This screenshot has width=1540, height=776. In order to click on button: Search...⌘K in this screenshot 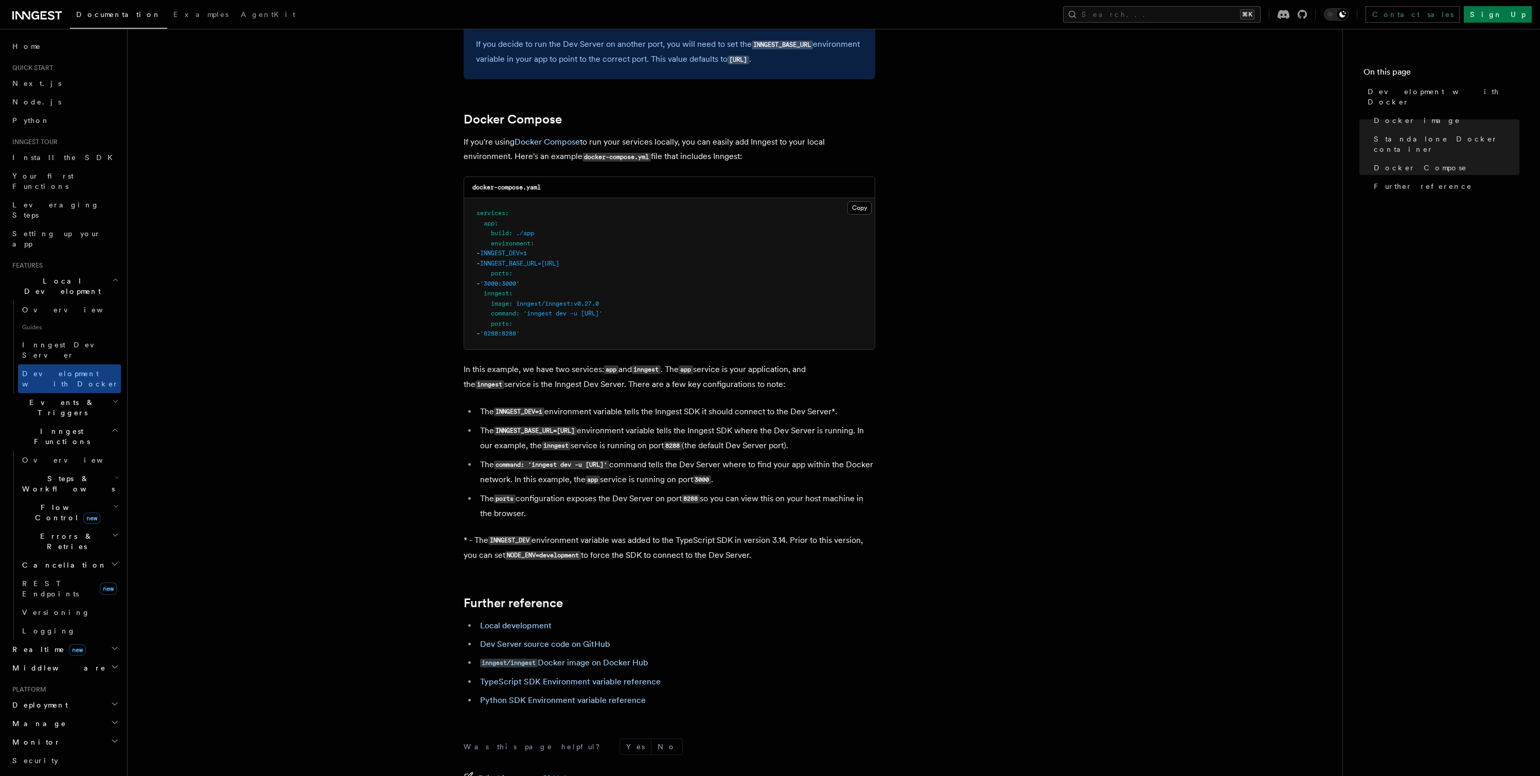, I will do `click(1162, 14)`.